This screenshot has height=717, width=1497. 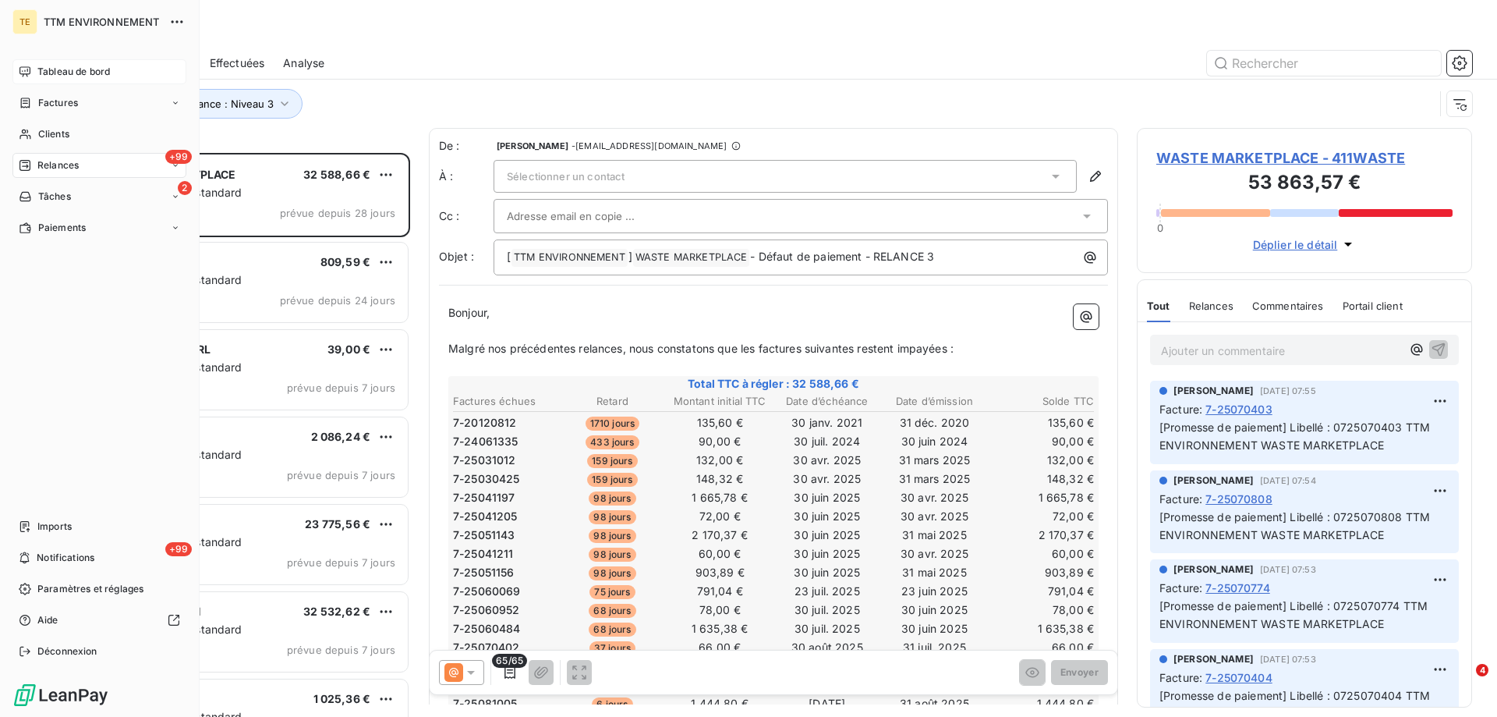 What do you see at coordinates (935, 479) in the screenshot?
I see `td: 31 mars 2025` at bounding box center [935, 479].